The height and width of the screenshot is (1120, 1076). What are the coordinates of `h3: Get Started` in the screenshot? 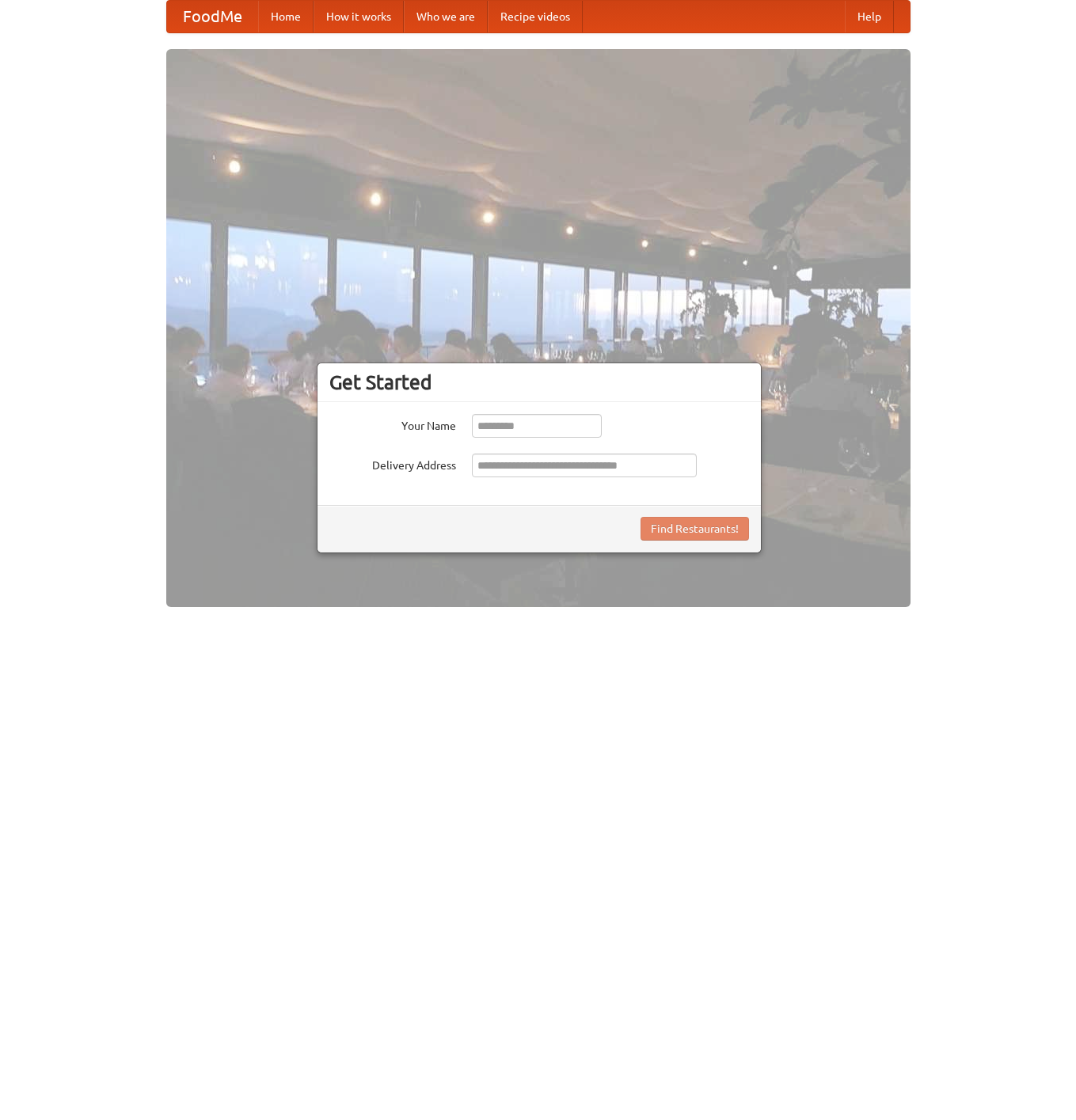 It's located at (539, 382).